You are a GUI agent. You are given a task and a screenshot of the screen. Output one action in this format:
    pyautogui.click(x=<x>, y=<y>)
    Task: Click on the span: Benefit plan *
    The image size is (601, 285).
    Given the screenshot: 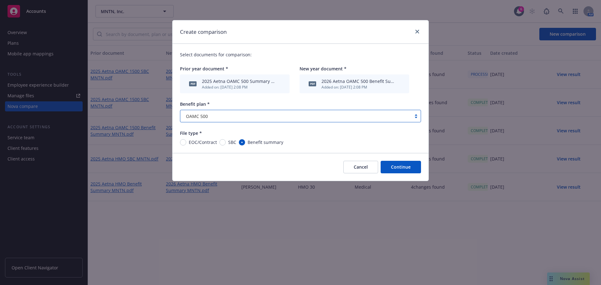 What is the action you would take?
    pyautogui.click(x=195, y=104)
    